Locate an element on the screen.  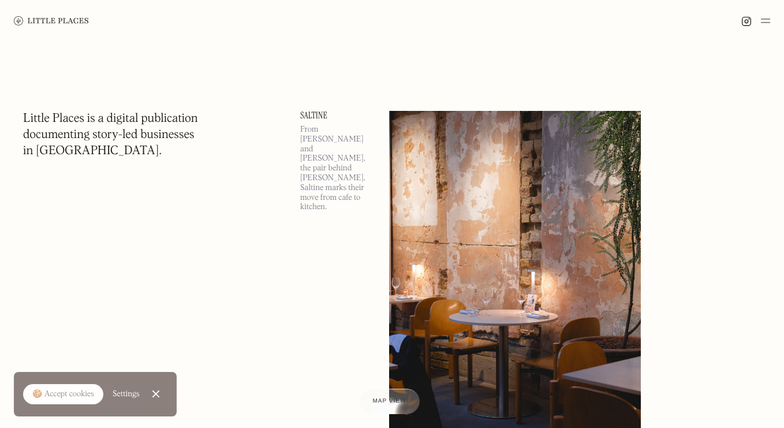
span: Map view is located at coordinates (390, 401).